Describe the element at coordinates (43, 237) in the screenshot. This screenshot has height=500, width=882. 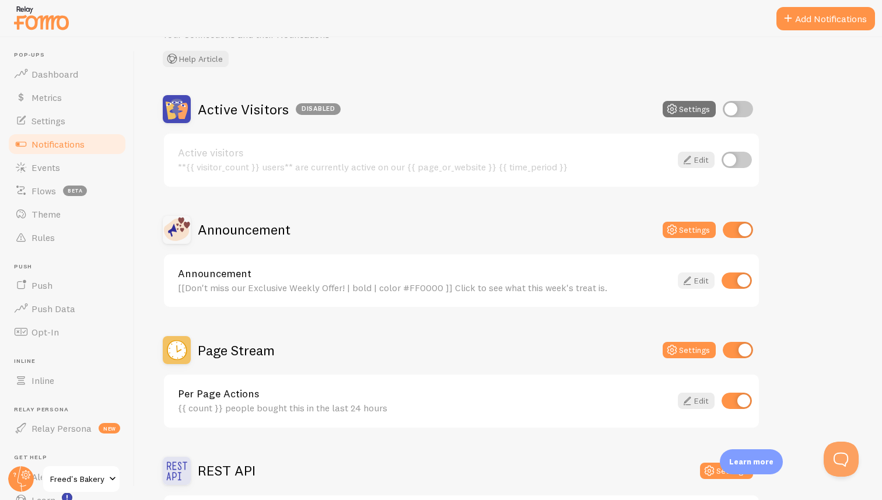
I see `span: Rules` at that location.